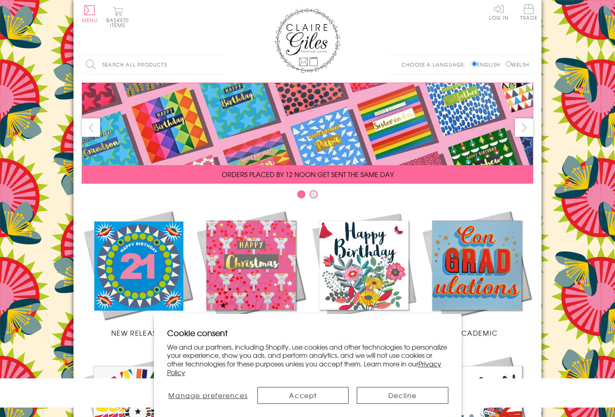 This screenshot has width=615, height=417. What do you see at coordinates (208, 395) in the screenshot?
I see `button: Manage preferences` at bounding box center [208, 395].